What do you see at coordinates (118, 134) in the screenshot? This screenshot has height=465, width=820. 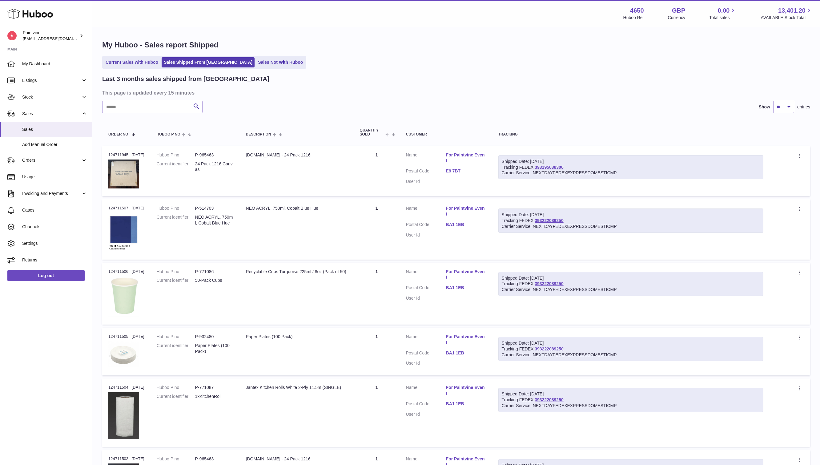 I see `span: Order No` at bounding box center [118, 134].